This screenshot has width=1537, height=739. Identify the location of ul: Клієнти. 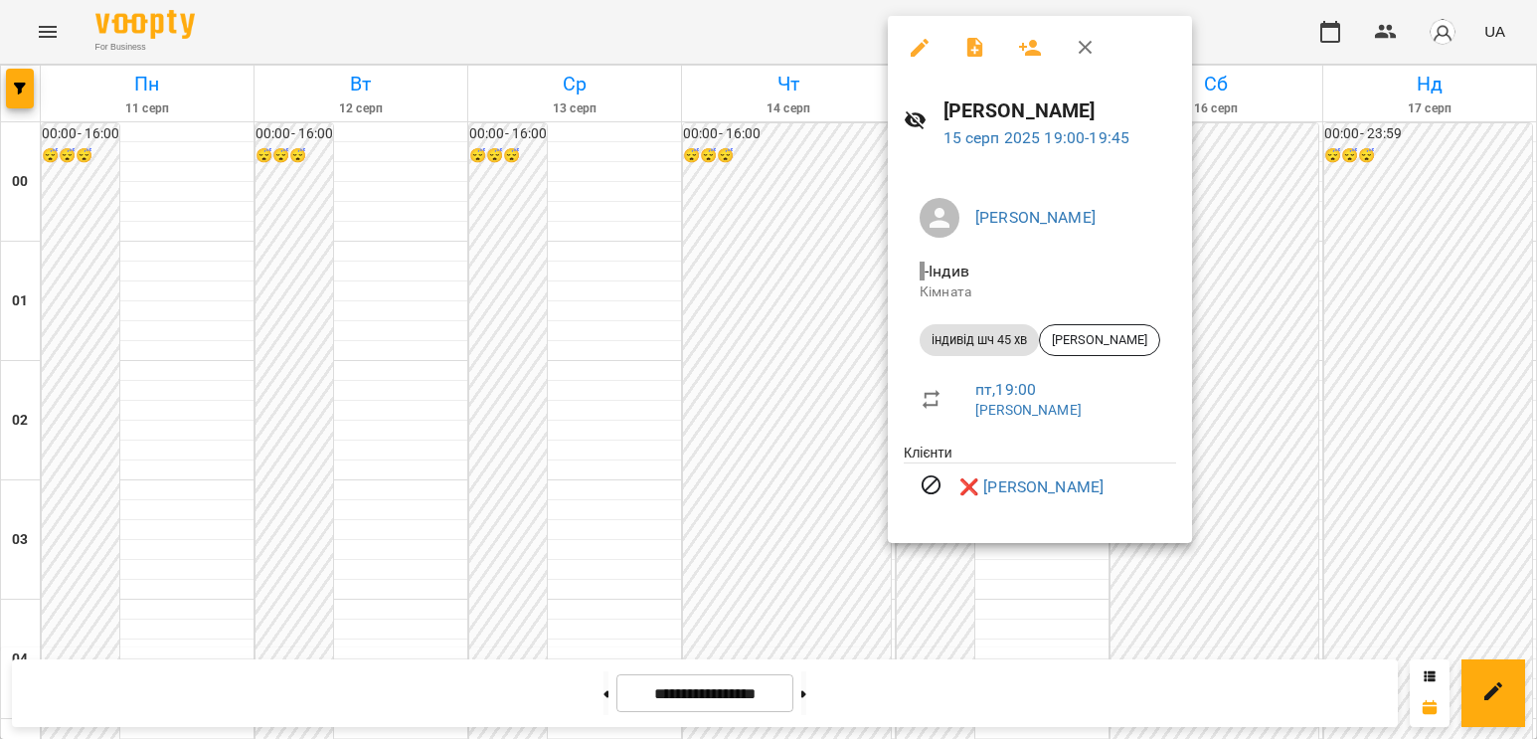
(1040, 480).